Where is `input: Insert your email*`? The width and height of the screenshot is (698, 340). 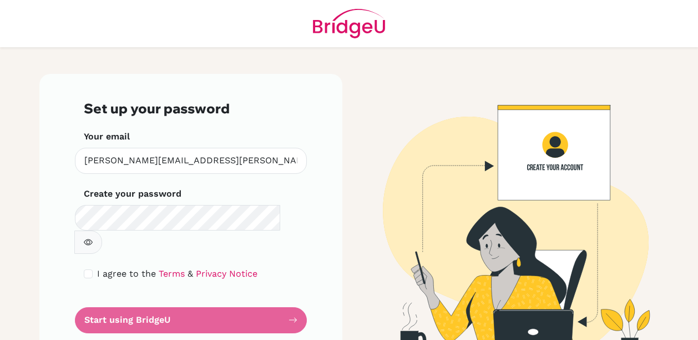
input: Insert your email* is located at coordinates (191, 160).